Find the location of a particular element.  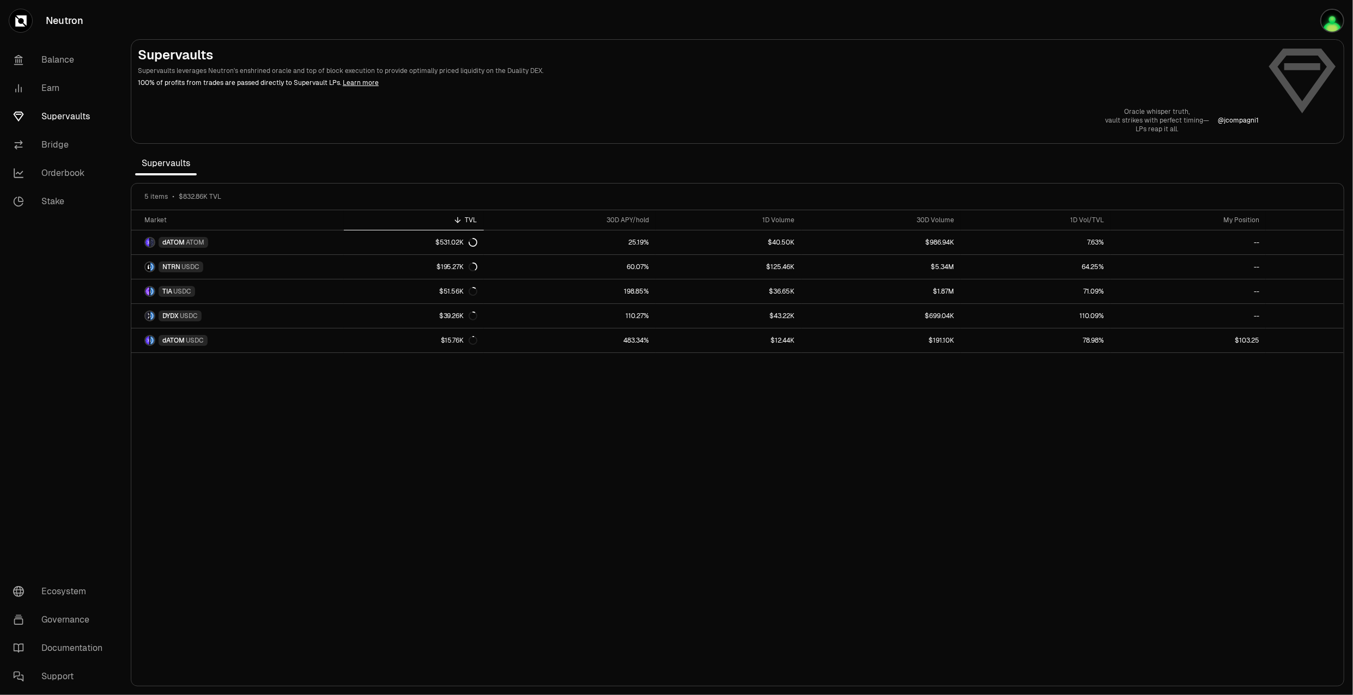

span: Supervaults is located at coordinates (166, 163).